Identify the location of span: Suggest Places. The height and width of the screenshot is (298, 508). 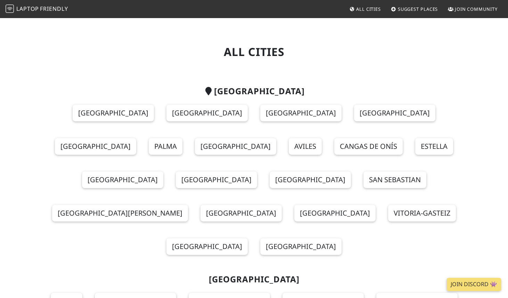
(418, 9).